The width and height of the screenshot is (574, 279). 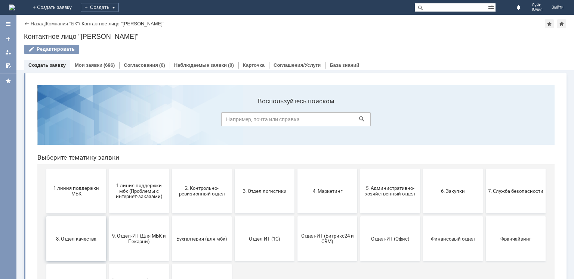 What do you see at coordinates (45, 112) in the screenshot?
I see `span: 1 линия поддержки МБК` at bounding box center [45, 112].